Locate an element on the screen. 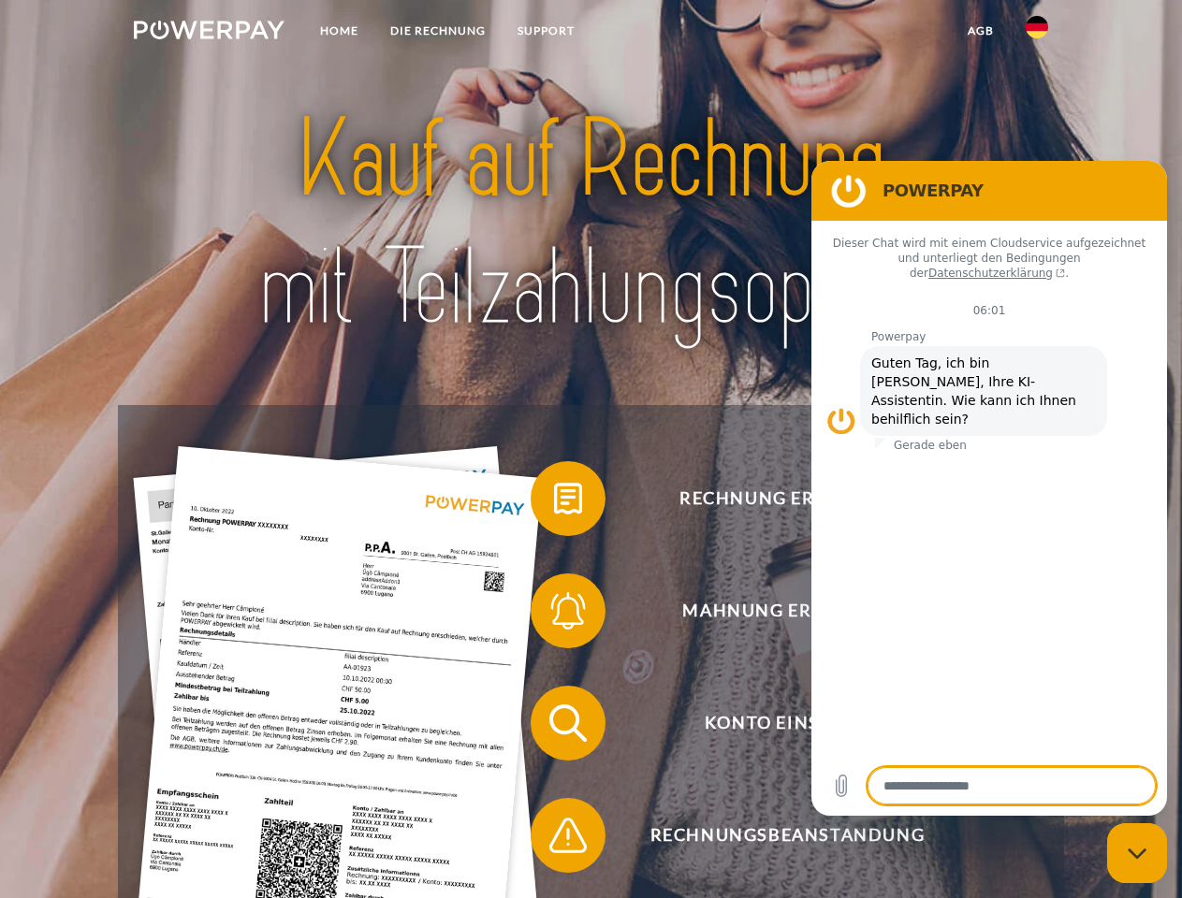  svg: (wird in einer neuen Registerkarte geöffnet) is located at coordinates (247, 112).